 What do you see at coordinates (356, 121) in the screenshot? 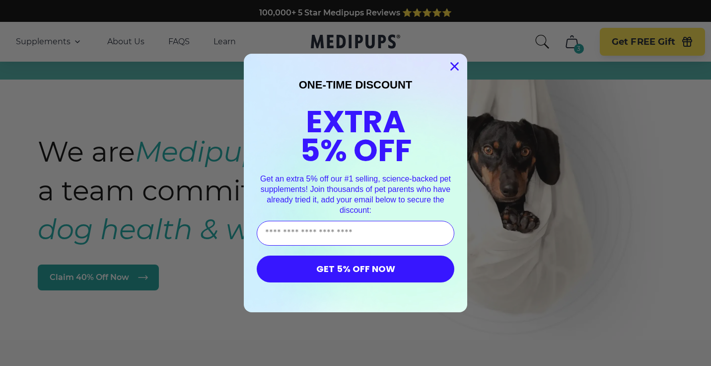
I see `span: EXTRA` at bounding box center [356, 121].